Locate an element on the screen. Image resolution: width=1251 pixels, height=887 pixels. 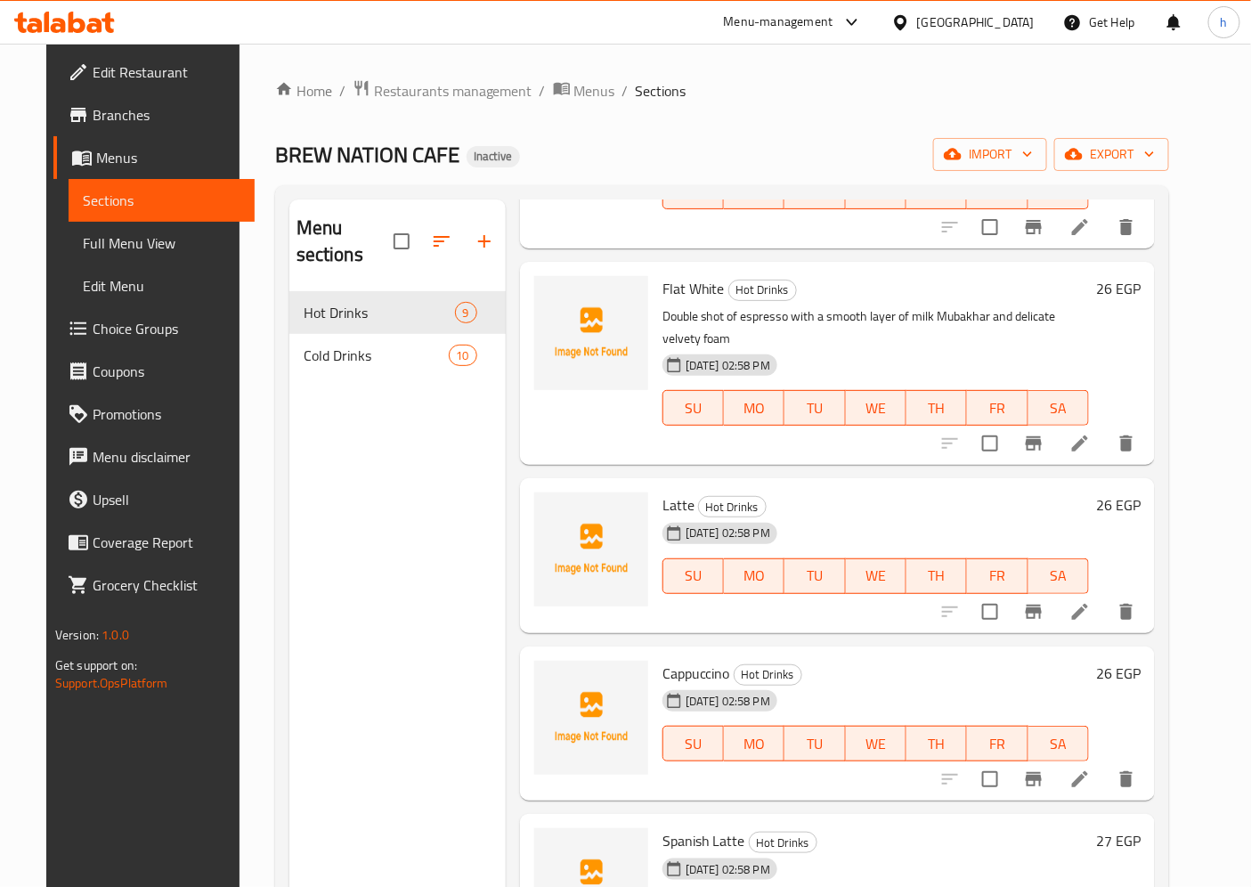
button: import is located at coordinates (990, 154).